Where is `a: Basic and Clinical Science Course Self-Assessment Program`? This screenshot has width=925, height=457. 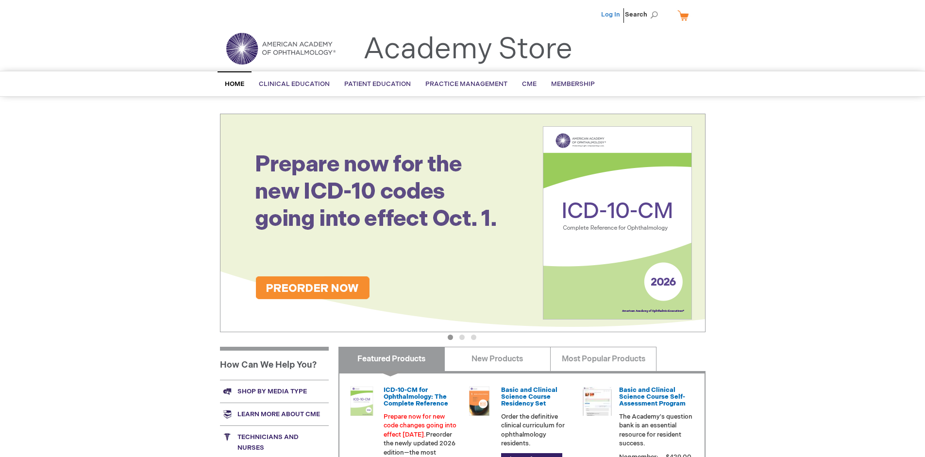
a: Basic and Clinical Science Course Self-Assessment Program is located at coordinates (652, 397).